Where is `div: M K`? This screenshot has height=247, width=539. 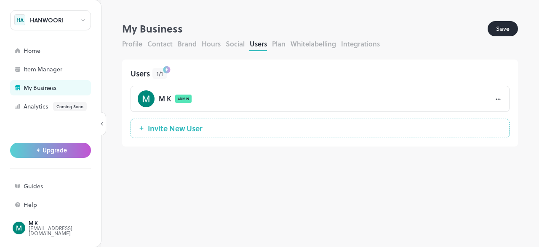 div: M K is located at coordinates (68, 223).